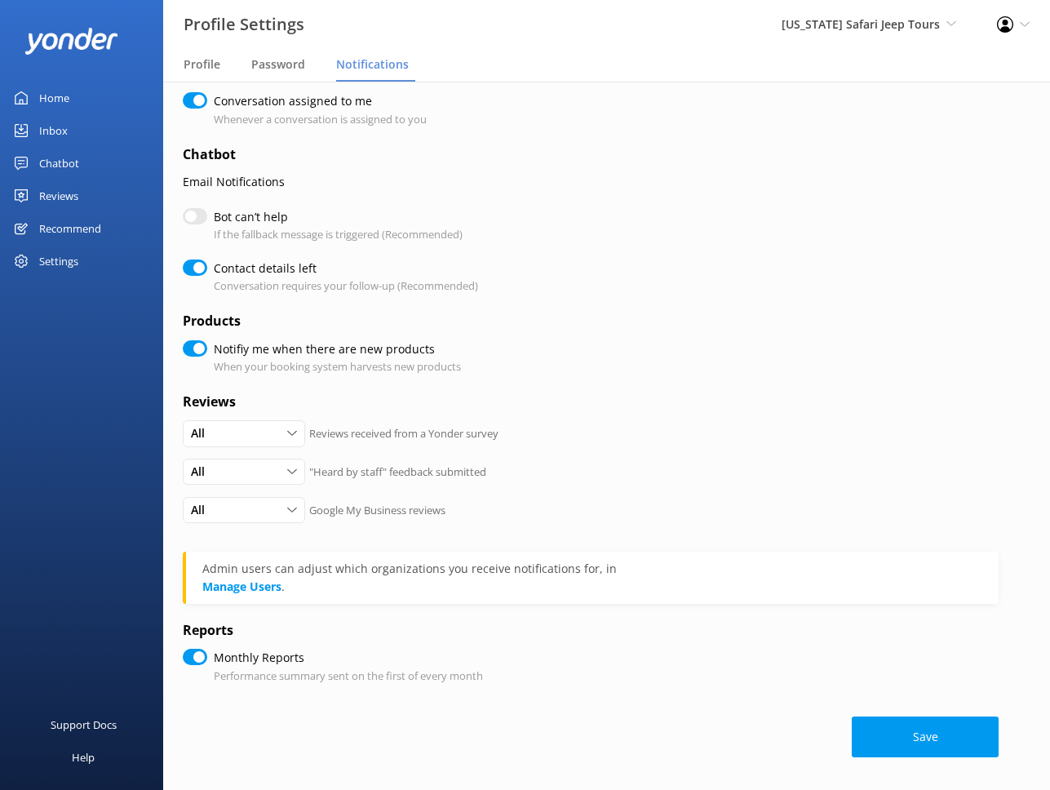 The image size is (1050, 790). Describe the element at coordinates (925, 737) in the screenshot. I see `button: Save` at that location.